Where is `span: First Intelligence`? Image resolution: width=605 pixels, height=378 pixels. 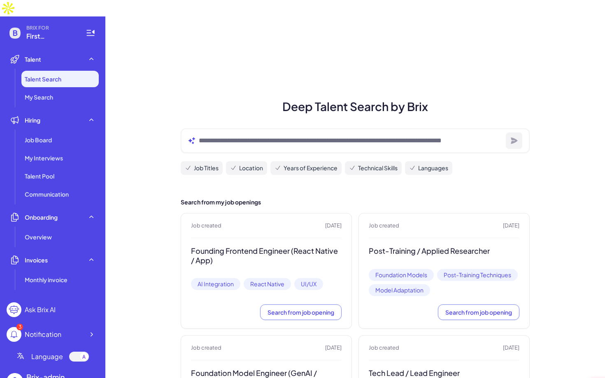
span: First Intelligence is located at coordinates (51, 36).